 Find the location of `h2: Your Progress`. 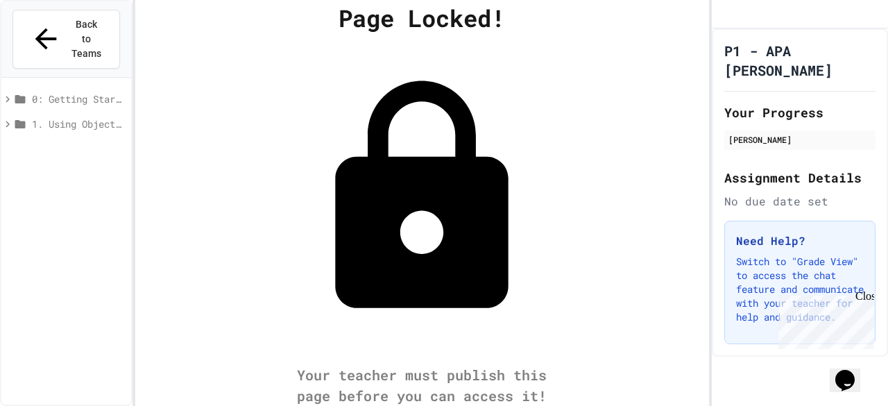

h2: Your Progress is located at coordinates (800, 112).